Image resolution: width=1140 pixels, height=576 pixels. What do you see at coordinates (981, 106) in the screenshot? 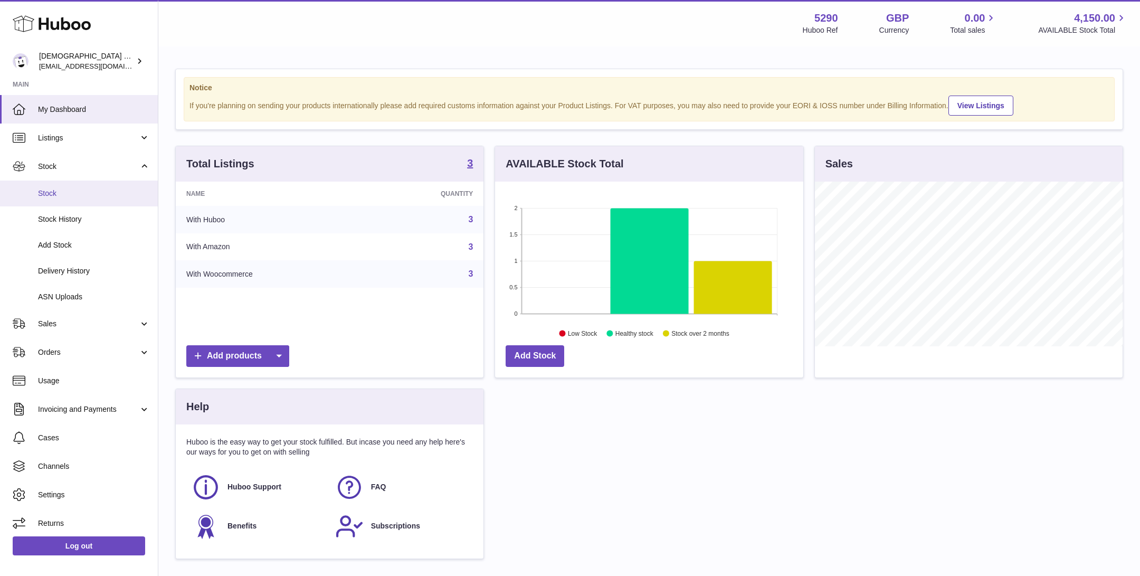
I see `a: View Listings` at bounding box center [981, 106].